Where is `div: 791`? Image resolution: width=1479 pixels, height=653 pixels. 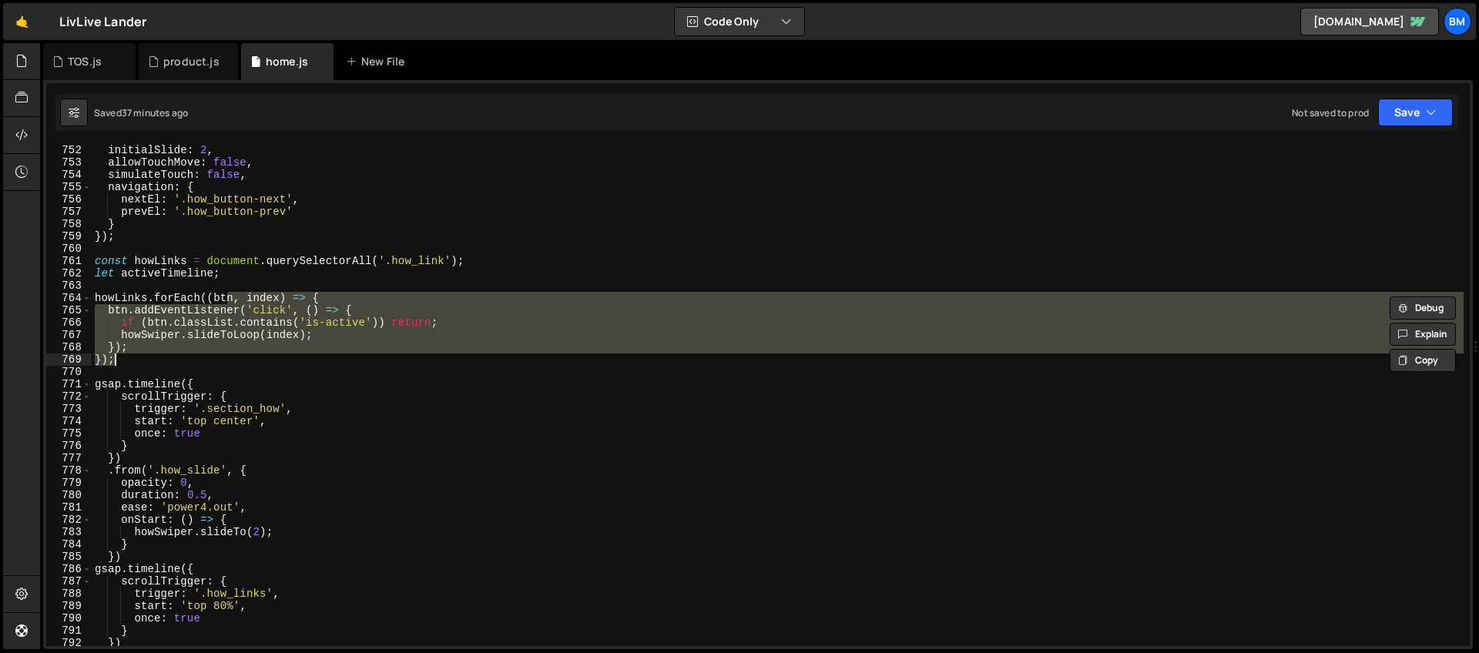
div: 791 is located at coordinates (69, 631).